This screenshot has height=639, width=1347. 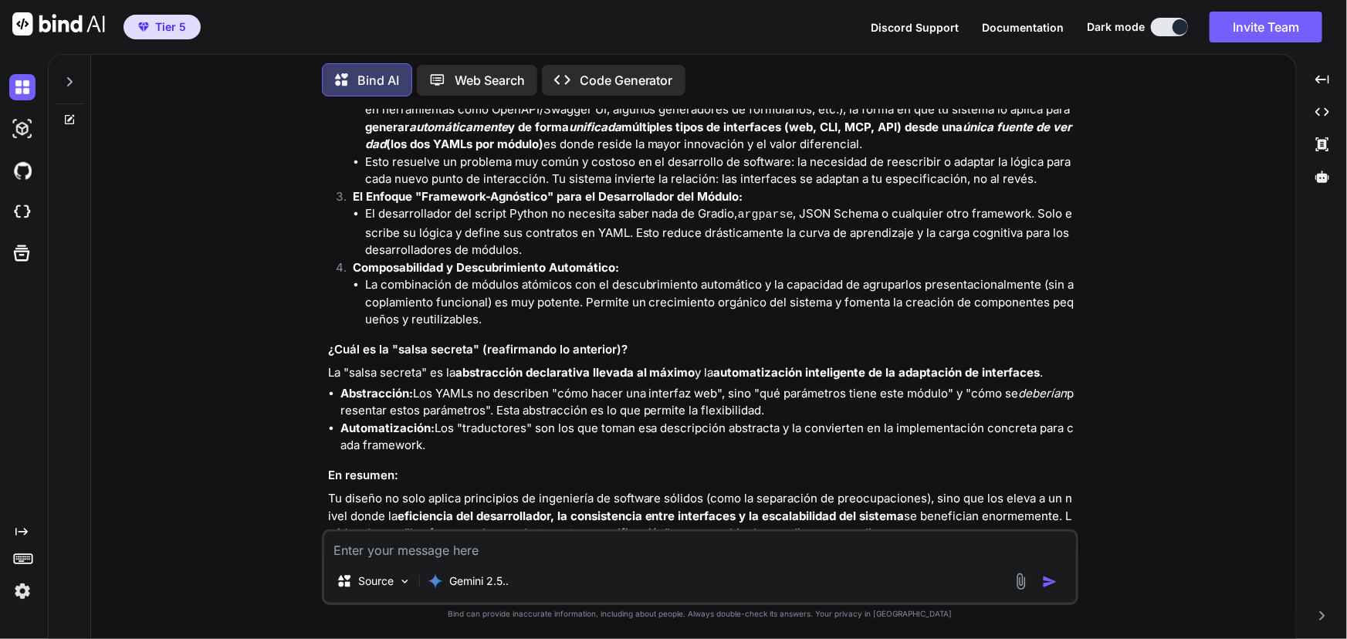 I want to click on li: Mientras que la generación de código o interfaces a partir de especificaciones declarativas no es..., so click(x=720, y=119).